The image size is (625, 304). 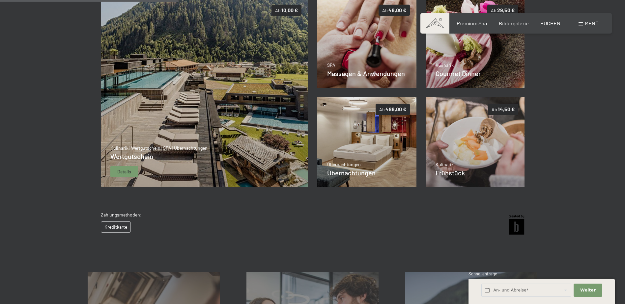 What do you see at coordinates (550, 23) in the screenshot?
I see `span: BUCHEN` at bounding box center [550, 23].